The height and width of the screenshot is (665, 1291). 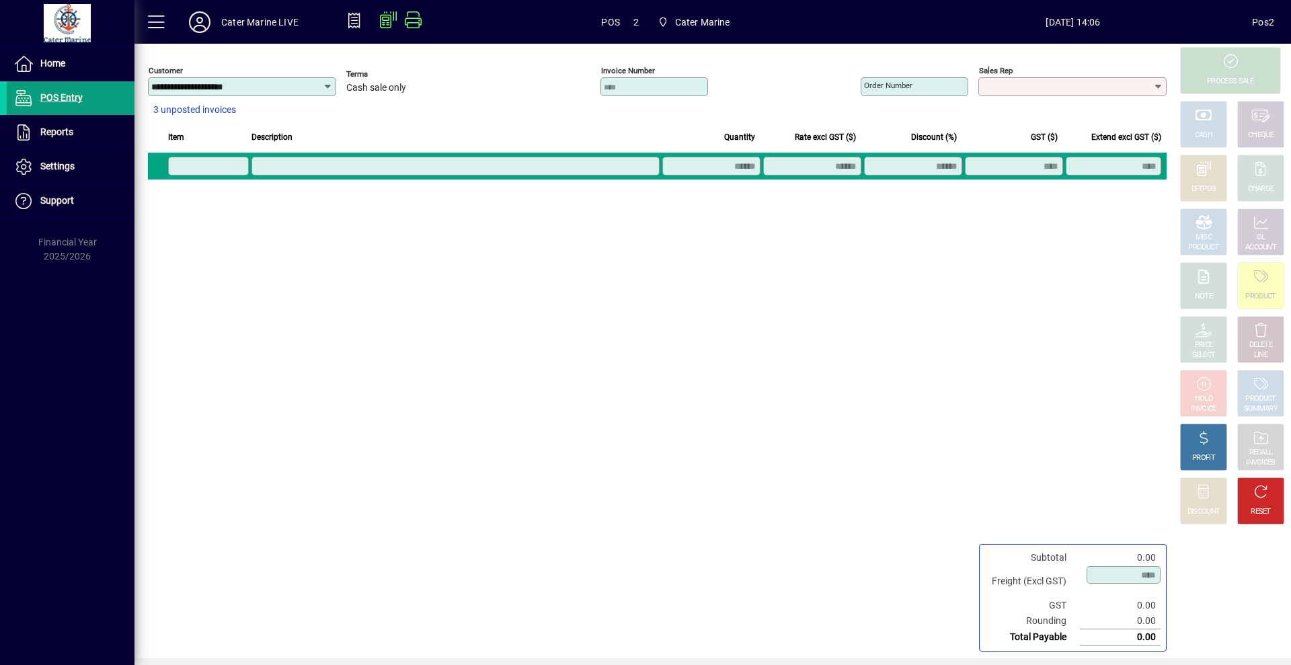 I want to click on div: PROFIT, so click(x=1203, y=458).